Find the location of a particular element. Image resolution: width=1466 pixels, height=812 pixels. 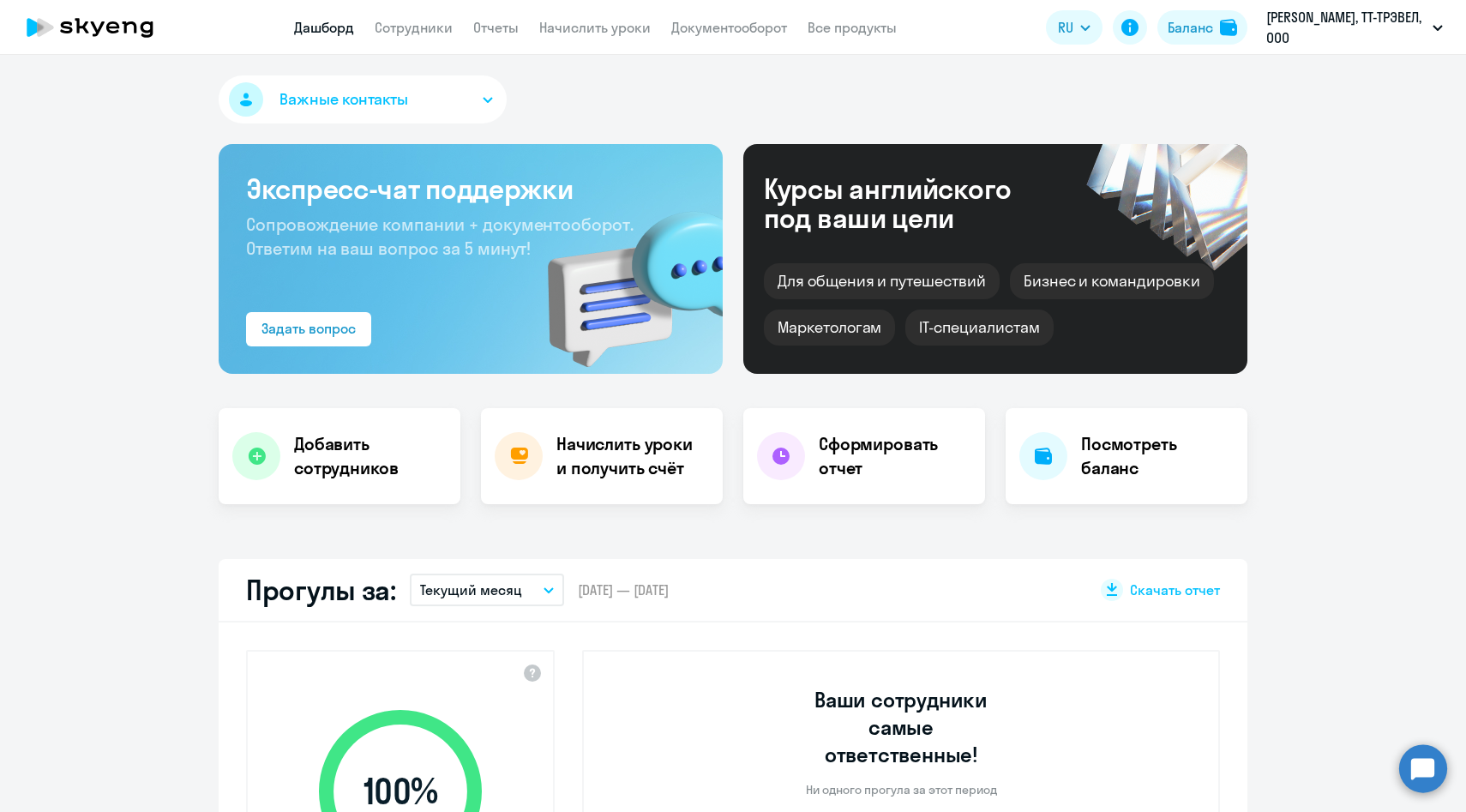

h3: Экспресс-чат поддержки is located at coordinates (471, 188).